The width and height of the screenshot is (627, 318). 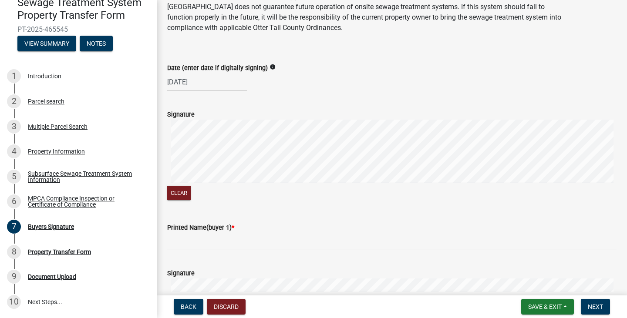 What do you see at coordinates (59, 252) in the screenshot?
I see `div: Property Transfer Form` at bounding box center [59, 252].